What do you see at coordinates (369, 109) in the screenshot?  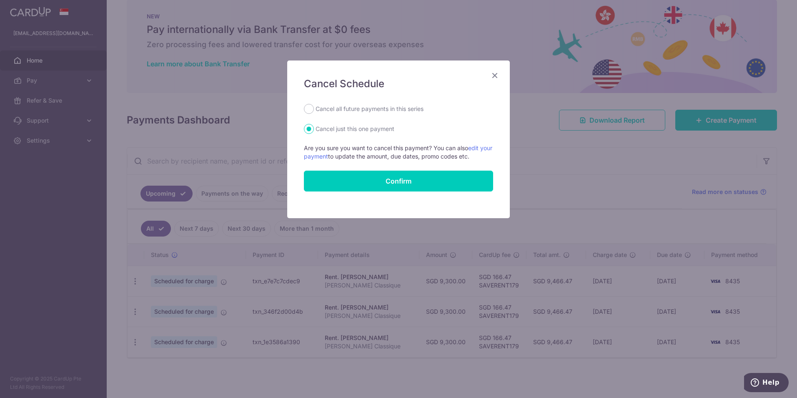 I see `label: Cancel all future payments in this series` at bounding box center [369, 109].